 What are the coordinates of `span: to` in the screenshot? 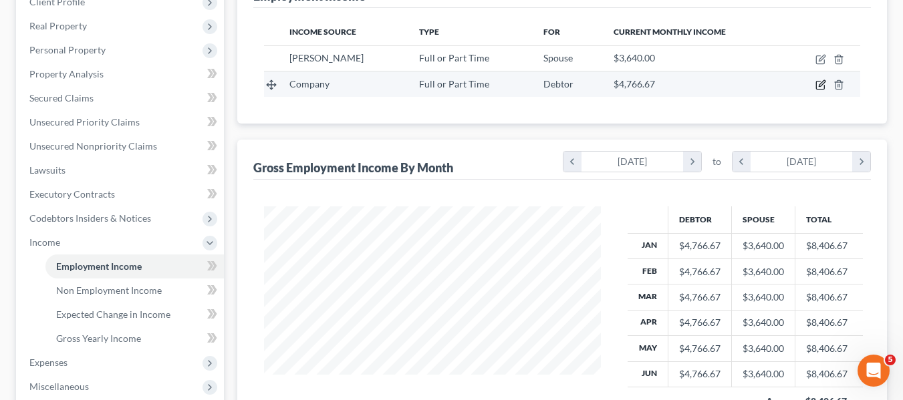 It's located at (717, 162).